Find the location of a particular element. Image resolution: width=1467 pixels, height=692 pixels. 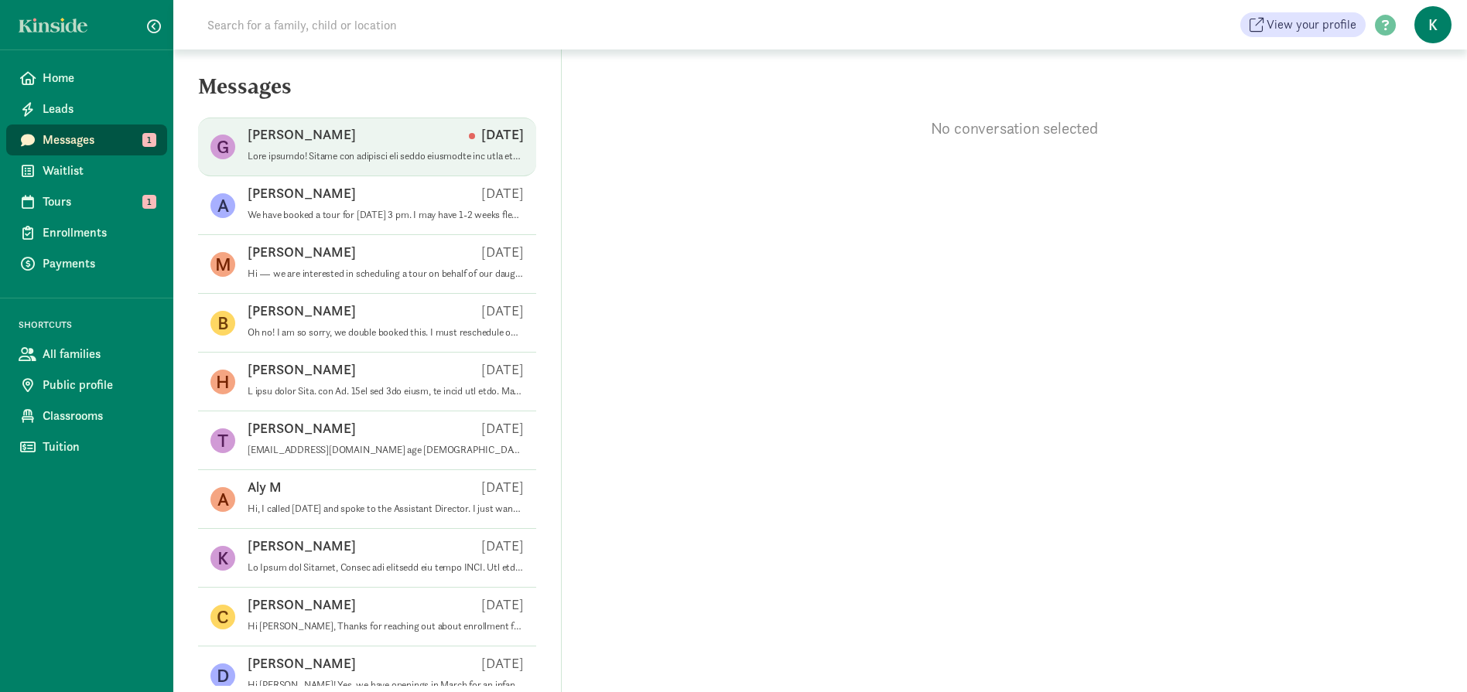

span: Enrollments is located at coordinates (98, 233).